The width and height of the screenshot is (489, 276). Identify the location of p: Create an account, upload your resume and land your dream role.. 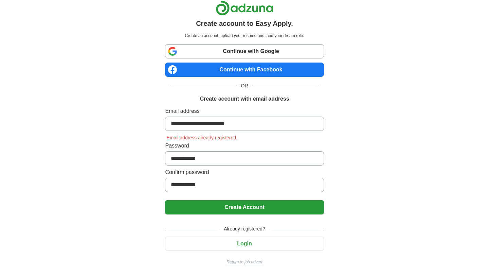
(244, 36).